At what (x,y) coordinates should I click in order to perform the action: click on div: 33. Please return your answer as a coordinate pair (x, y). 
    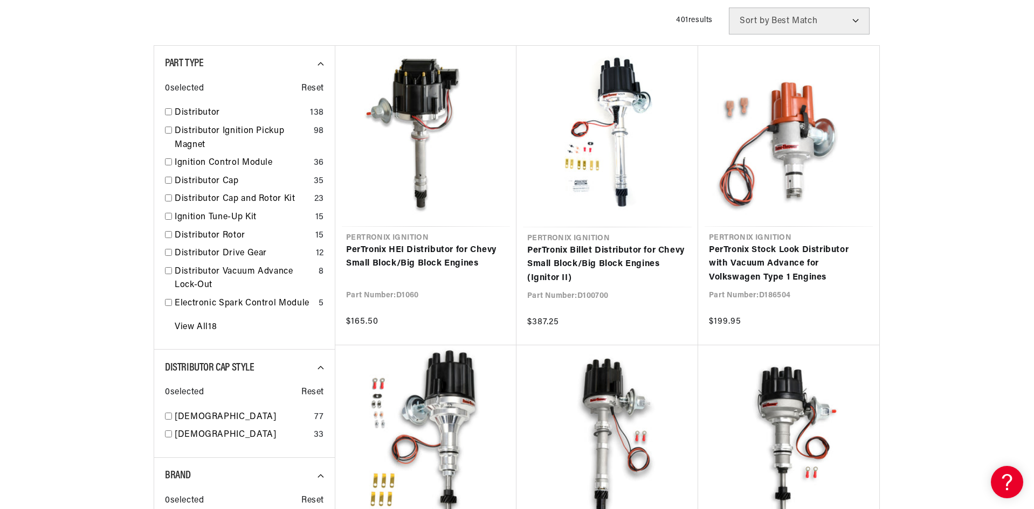
    Looking at the image, I should click on (319, 436).